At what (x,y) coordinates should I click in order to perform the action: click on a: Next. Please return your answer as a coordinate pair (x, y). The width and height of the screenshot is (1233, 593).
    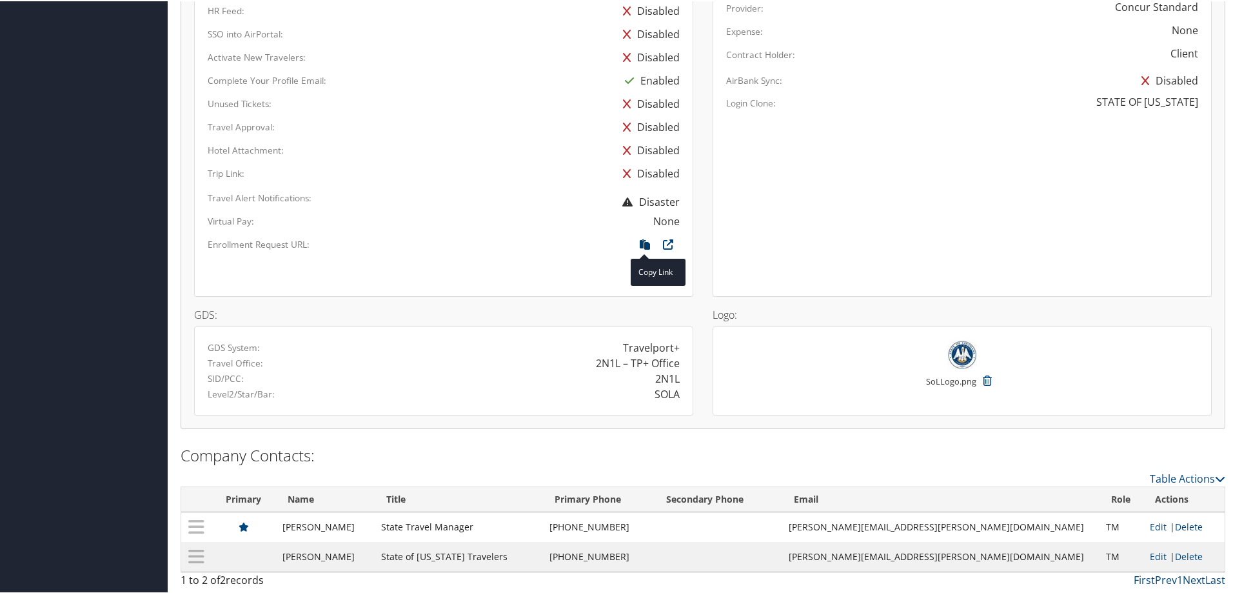
    Looking at the image, I should click on (1194, 579).